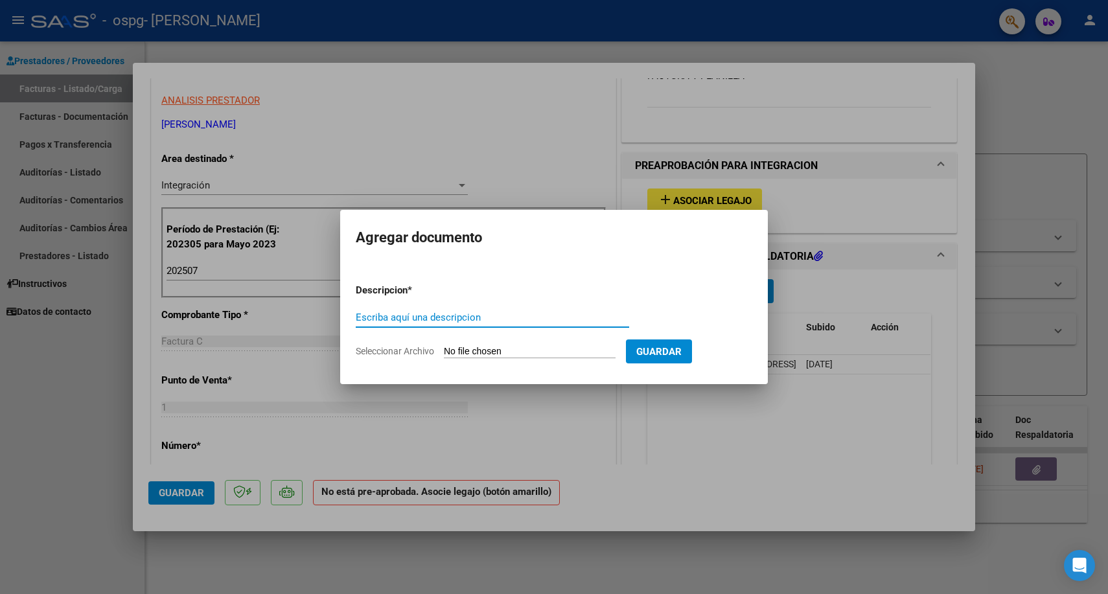 The height and width of the screenshot is (594, 1108). Describe the element at coordinates (395, 351) in the screenshot. I see `span: Seleccionar Archivo` at that location.